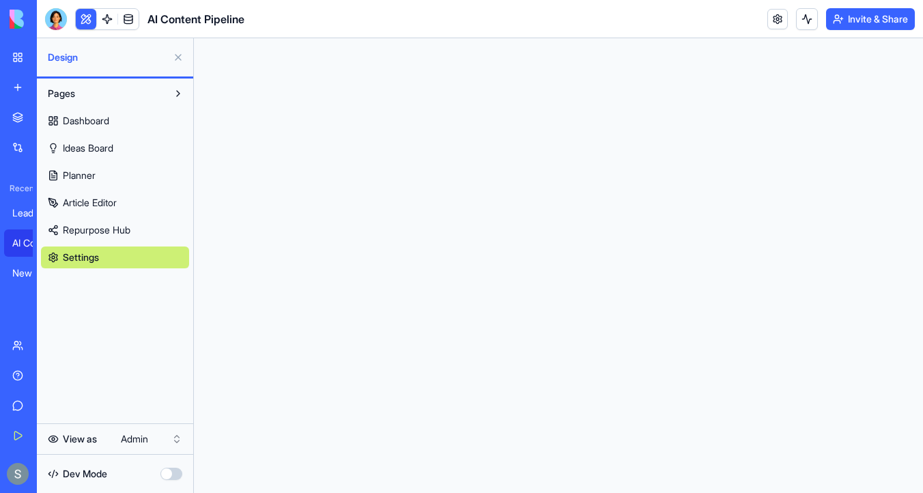  I want to click on button: Invite & Share, so click(870, 19).